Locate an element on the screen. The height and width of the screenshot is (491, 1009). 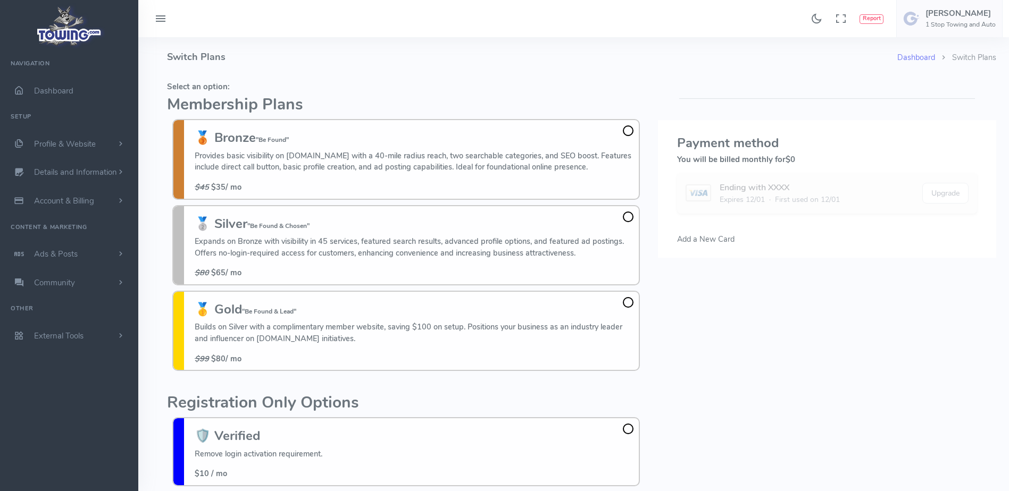
b: $80 is located at coordinates (218, 359).